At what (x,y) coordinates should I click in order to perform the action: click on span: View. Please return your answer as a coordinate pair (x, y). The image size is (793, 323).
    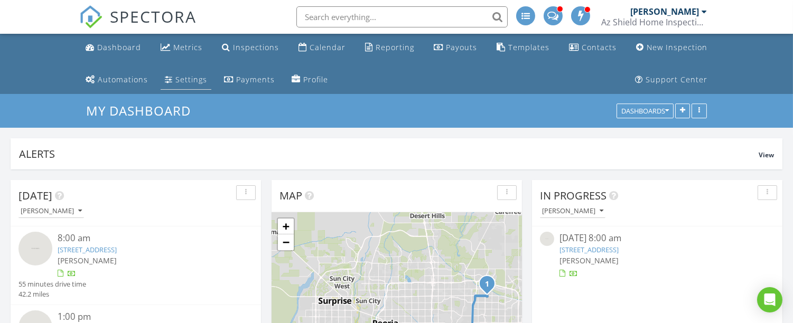
    Looking at the image, I should click on (766, 155).